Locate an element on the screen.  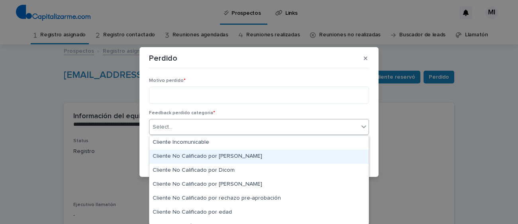
div: Cliente No Calificado por edad is located at coordinates (259, 212).